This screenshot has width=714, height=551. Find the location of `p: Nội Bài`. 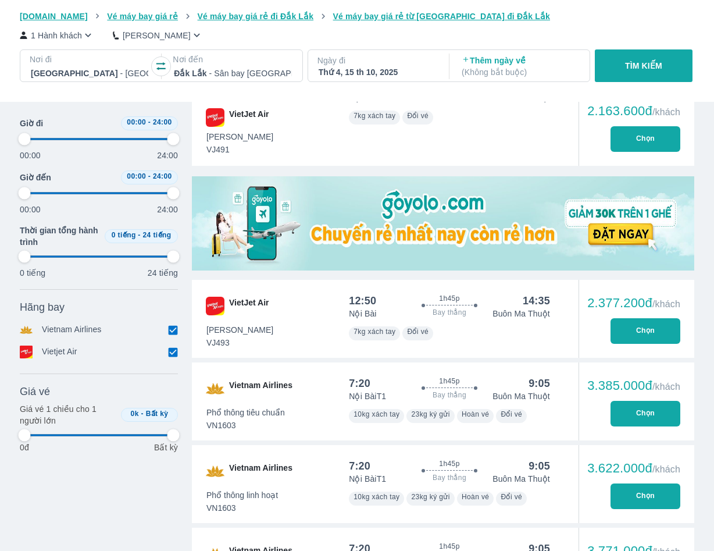

p: Nội Bài is located at coordinates (362, 314).